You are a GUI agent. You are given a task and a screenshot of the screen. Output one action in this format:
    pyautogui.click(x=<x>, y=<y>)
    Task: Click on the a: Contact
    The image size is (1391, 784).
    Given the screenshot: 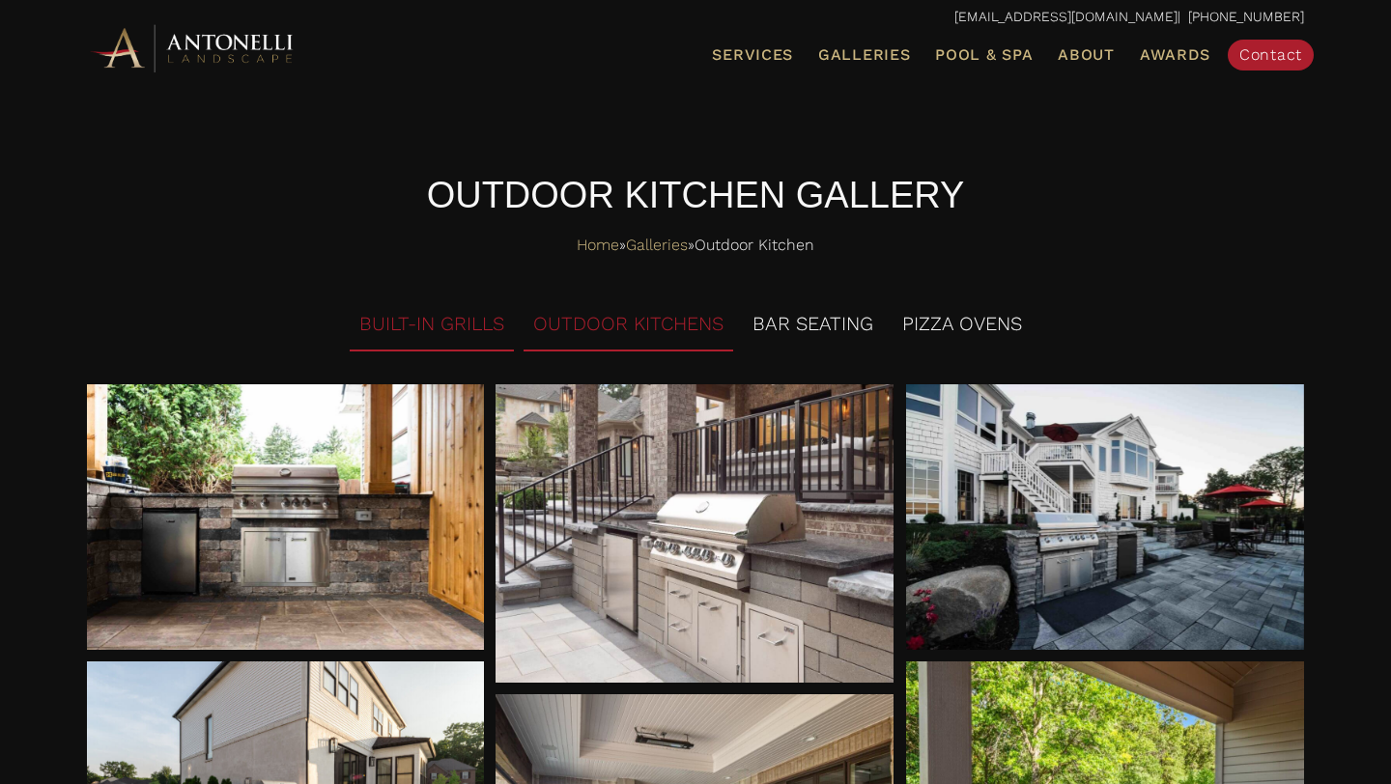 What is the action you would take?
    pyautogui.click(x=1270, y=55)
    